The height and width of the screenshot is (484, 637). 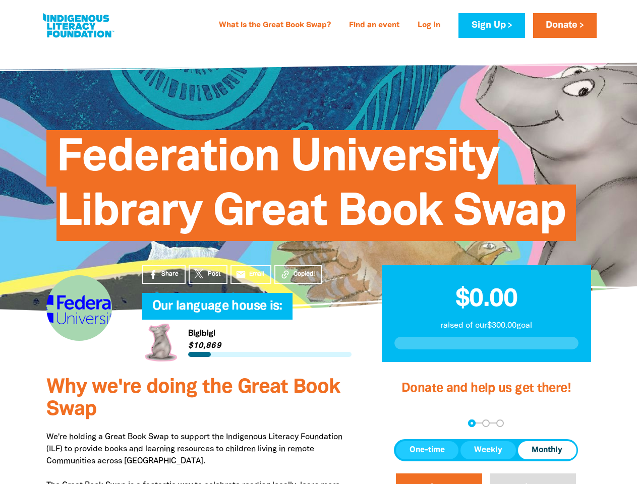 What do you see at coordinates (471, 423) in the screenshot?
I see `button: Navigate to step 1 of 3 to enter your donation amount` at bounding box center [471, 423].